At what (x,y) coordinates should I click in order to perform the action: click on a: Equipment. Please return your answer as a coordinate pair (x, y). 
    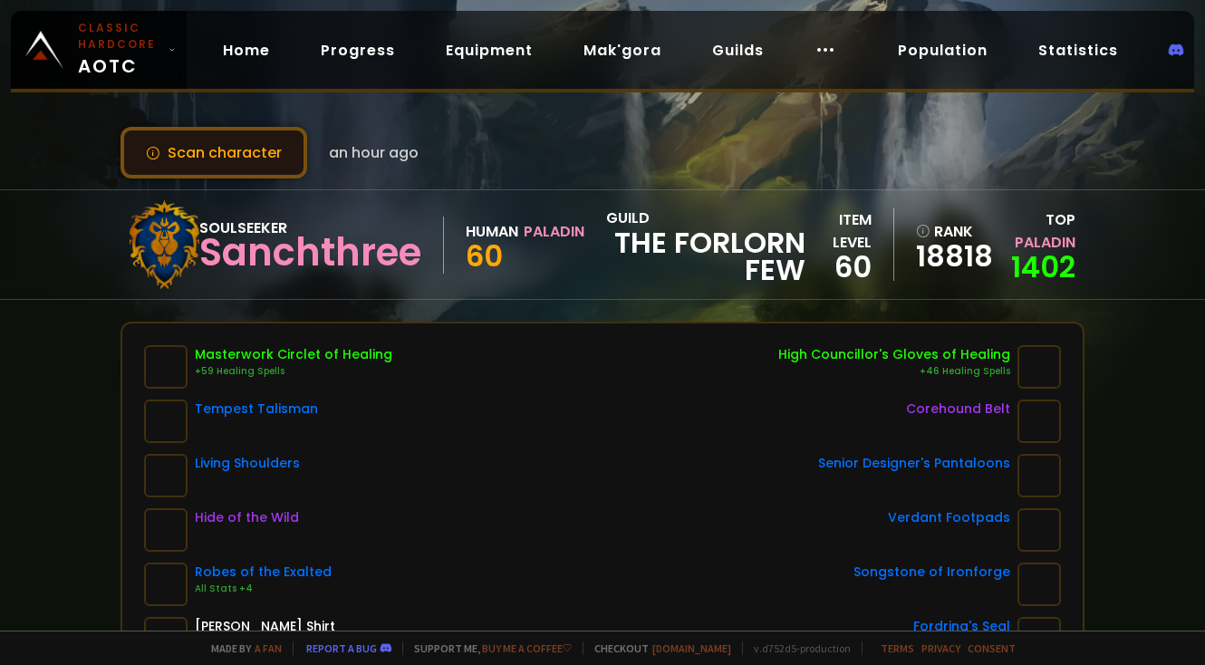
    Looking at the image, I should click on (489, 50).